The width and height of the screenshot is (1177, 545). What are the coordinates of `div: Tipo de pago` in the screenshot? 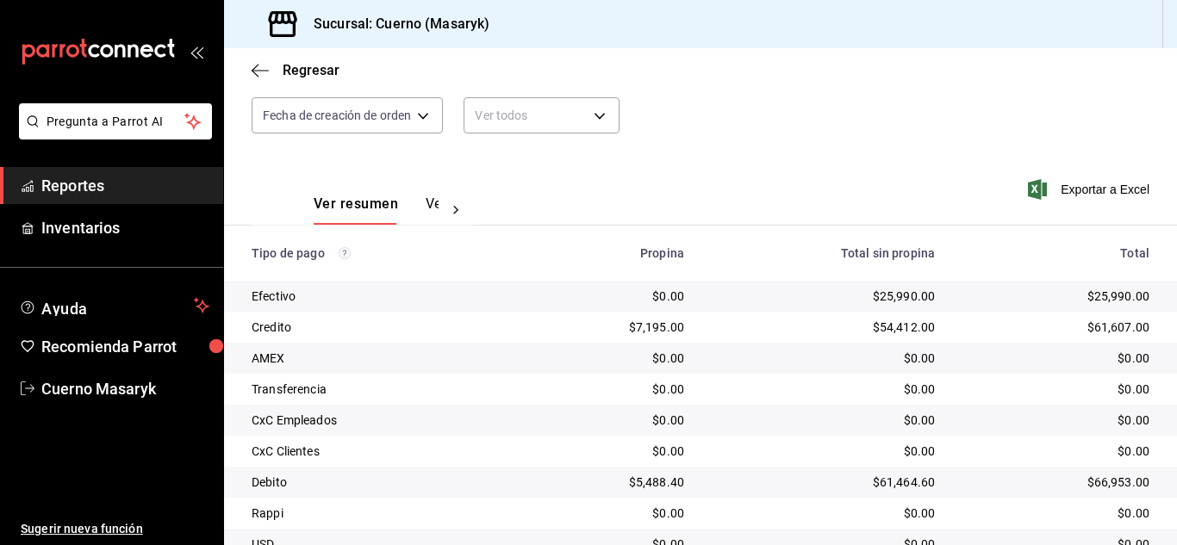 It's located at (375, 253).